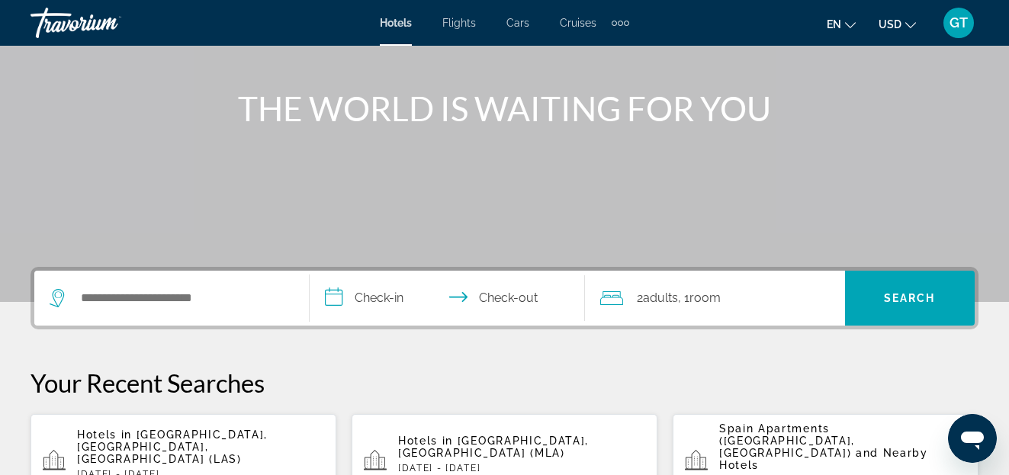 The image size is (1009, 475). I want to click on p: Your Recent Searches, so click(504, 383).